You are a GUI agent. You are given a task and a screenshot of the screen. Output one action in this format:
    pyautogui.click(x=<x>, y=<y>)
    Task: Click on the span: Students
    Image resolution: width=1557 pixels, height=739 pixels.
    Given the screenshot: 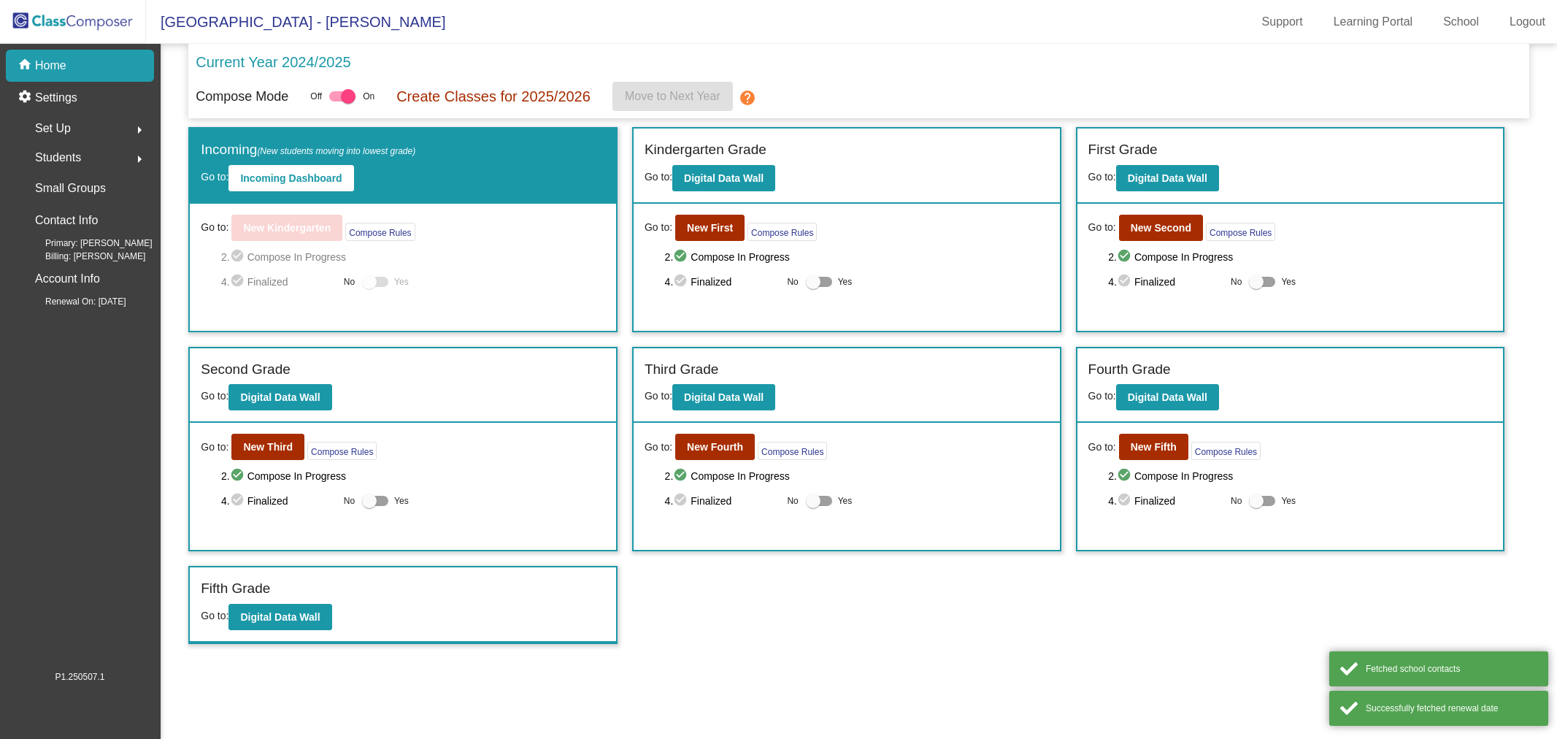 What is the action you would take?
    pyautogui.click(x=58, y=158)
    